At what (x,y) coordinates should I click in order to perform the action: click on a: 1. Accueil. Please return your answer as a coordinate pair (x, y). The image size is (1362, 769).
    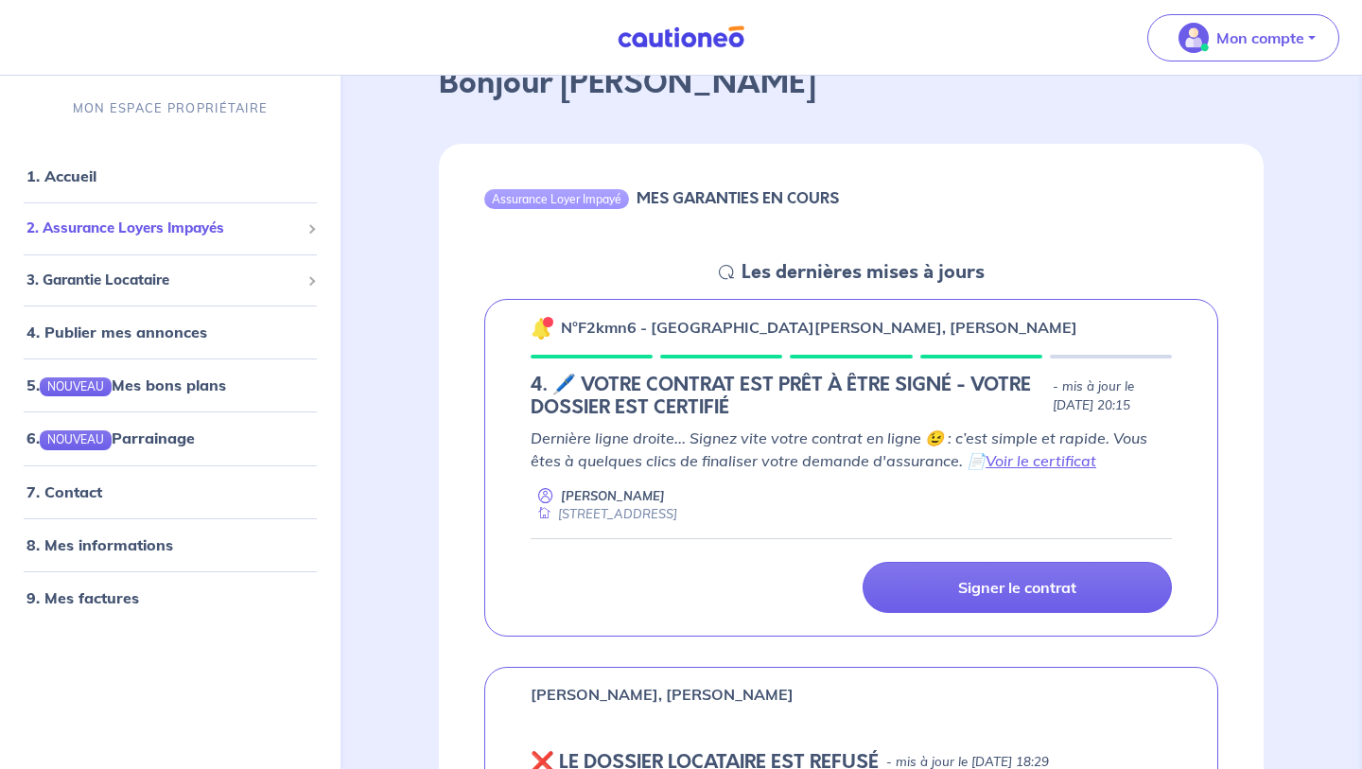
    Looking at the image, I should click on (61, 176).